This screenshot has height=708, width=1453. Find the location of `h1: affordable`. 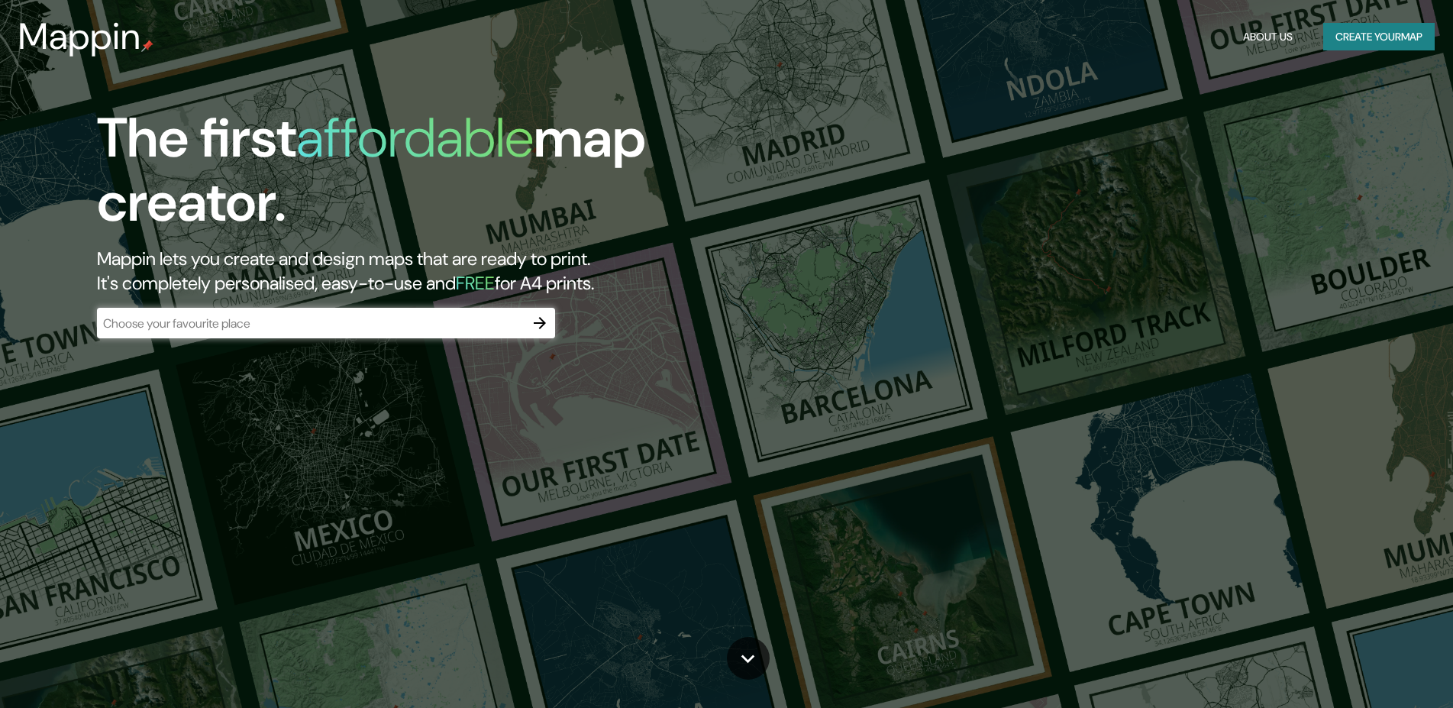

h1: affordable is located at coordinates (415, 137).